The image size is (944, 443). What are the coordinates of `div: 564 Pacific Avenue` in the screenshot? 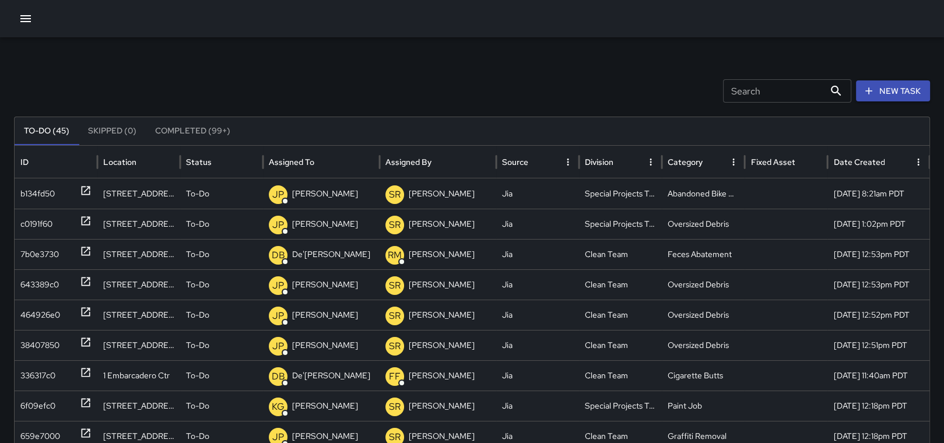 It's located at (139, 254).